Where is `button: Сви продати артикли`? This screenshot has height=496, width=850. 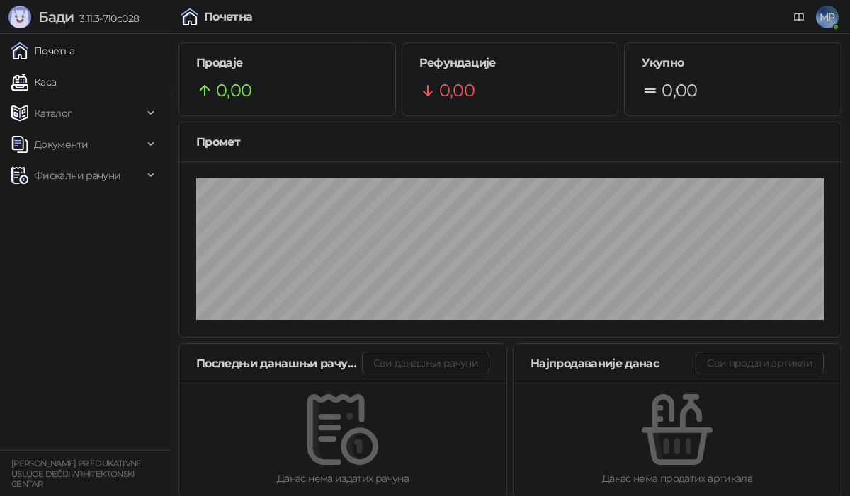
button: Сви продати артикли is located at coordinates (759, 363).